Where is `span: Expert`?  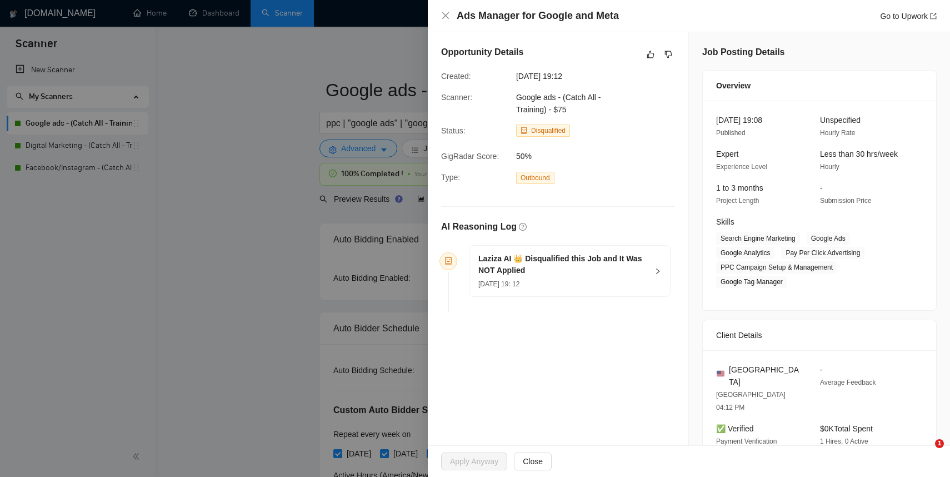 span: Expert is located at coordinates (727, 154).